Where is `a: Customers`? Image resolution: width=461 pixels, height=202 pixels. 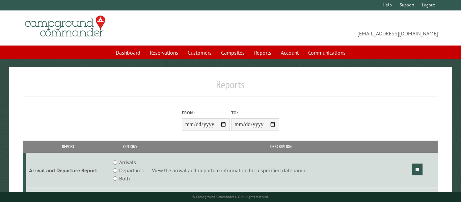 a: Customers is located at coordinates (200, 53).